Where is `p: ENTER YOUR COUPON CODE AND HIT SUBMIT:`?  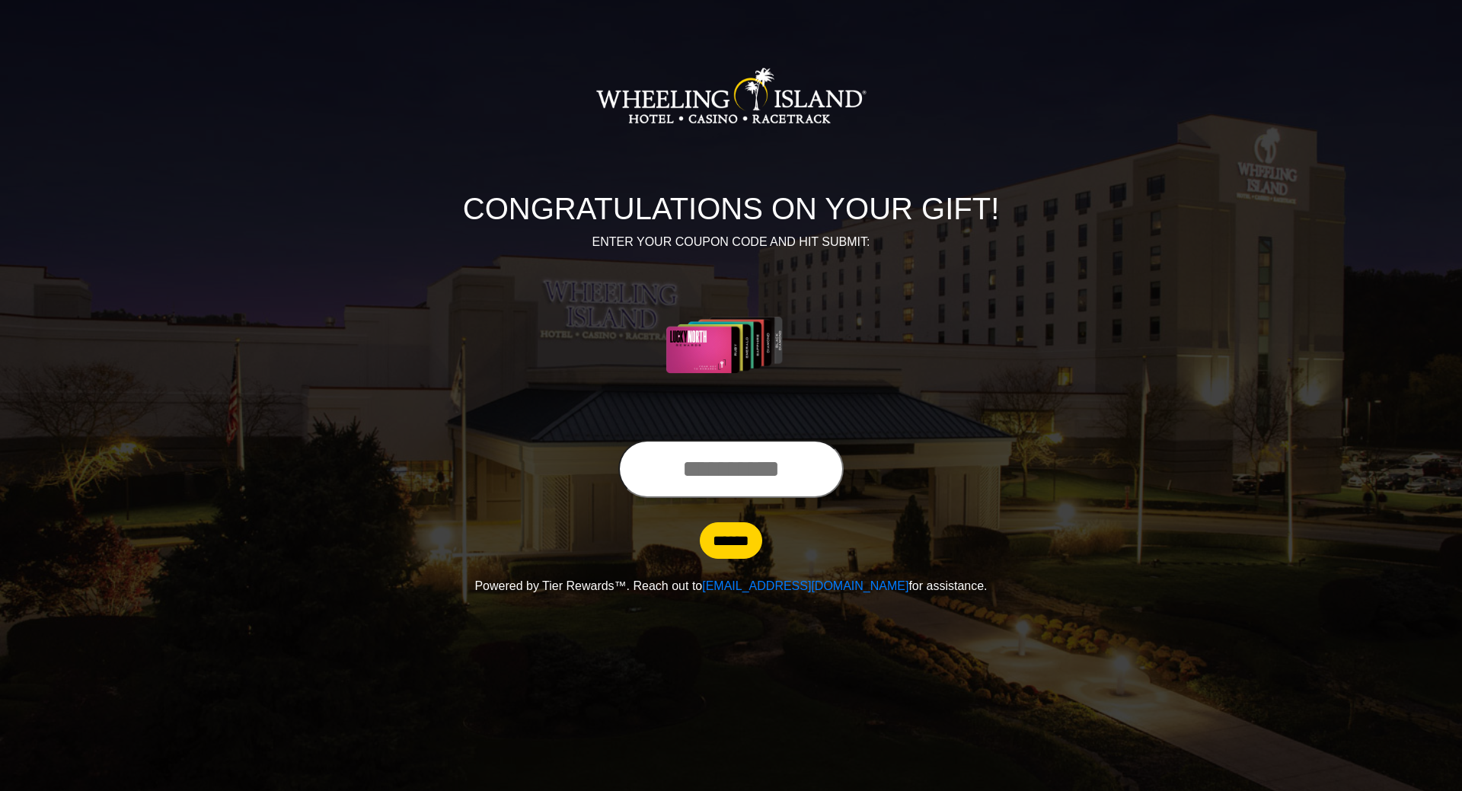 p: ENTER YOUR COUPON CODE AND HIT SUBMIT: is located at coordinates (731, 242).